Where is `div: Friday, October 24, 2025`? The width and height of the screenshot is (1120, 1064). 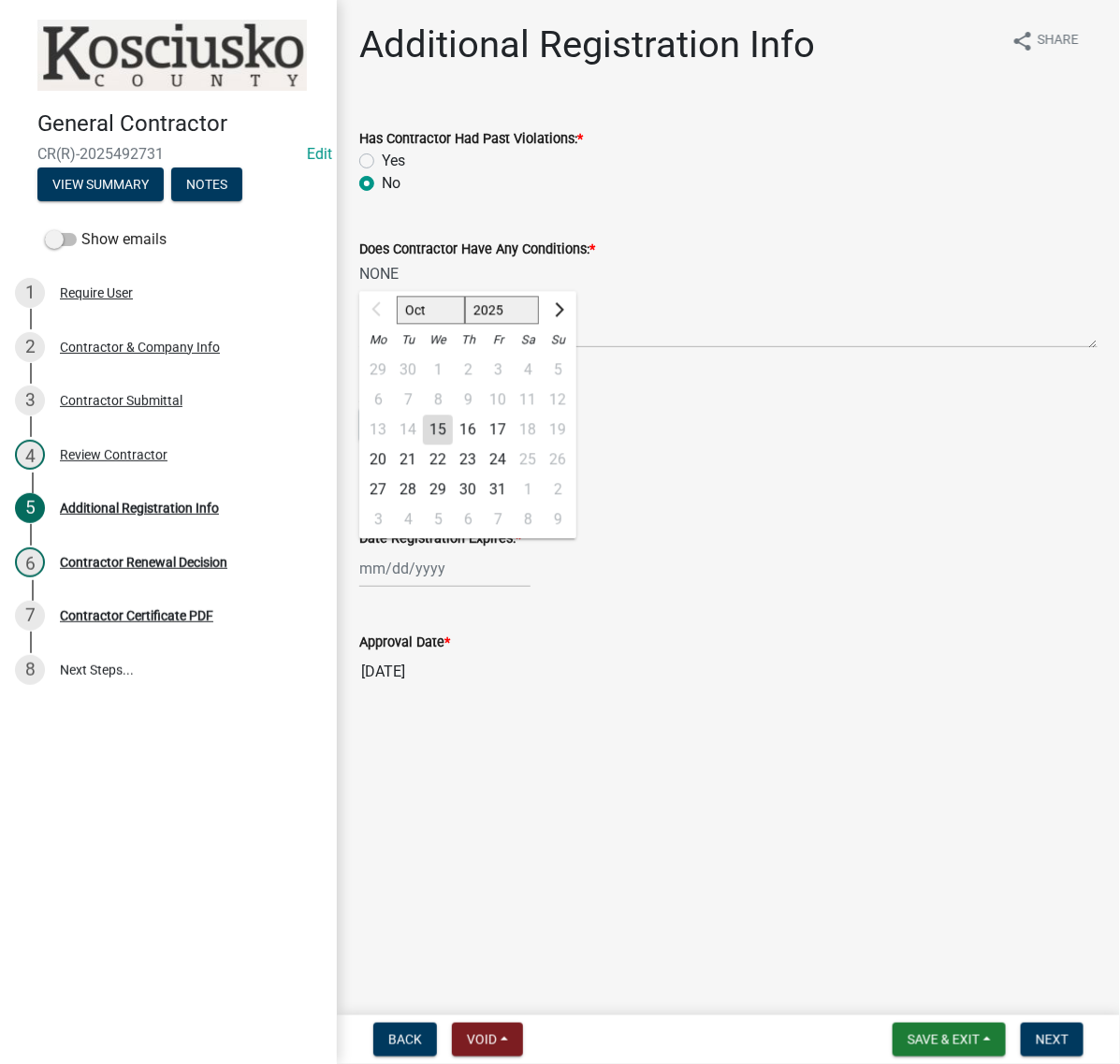
div: Friday, October 24, 2025 is located at coordinates (498, 460).